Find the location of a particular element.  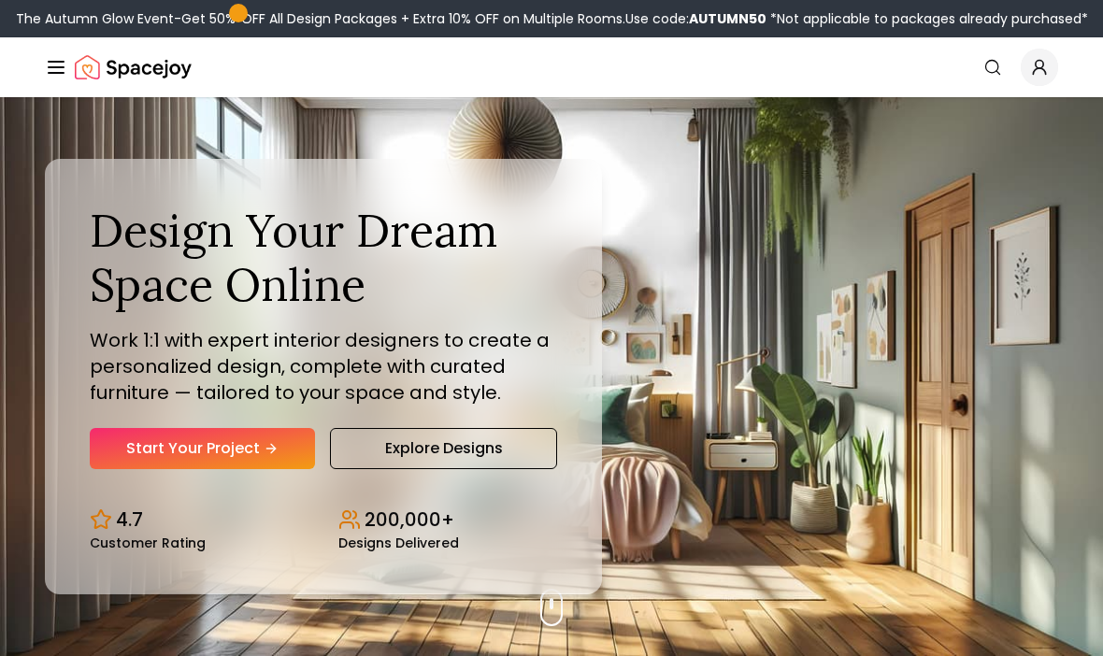

a: Spacejoy is located at coordinates (133, 67).